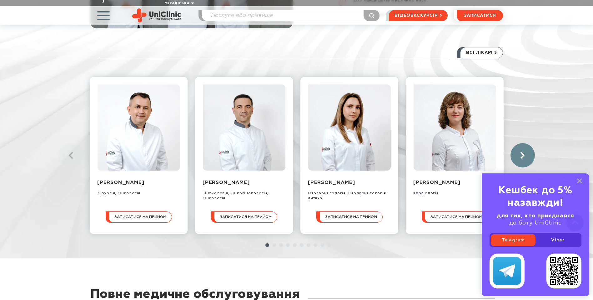 The height and width of the screenshot is (300, 593). I want to click on button: записатися, so click(479, 16).